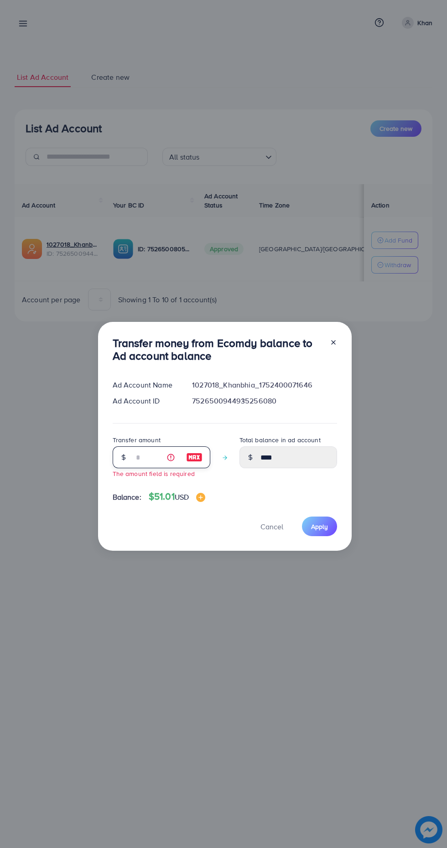  I want to click on button: Cancel, so click(272, 526).